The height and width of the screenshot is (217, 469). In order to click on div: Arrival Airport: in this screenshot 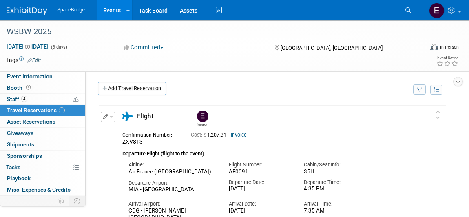, I will do `click(173, 204)`.